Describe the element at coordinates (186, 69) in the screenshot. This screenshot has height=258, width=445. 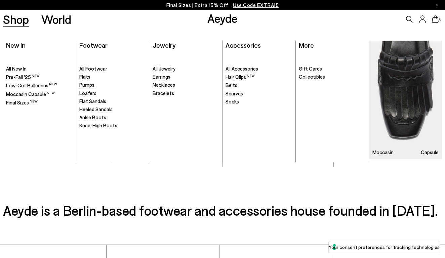
I see `a: All Jewelry` at that location.